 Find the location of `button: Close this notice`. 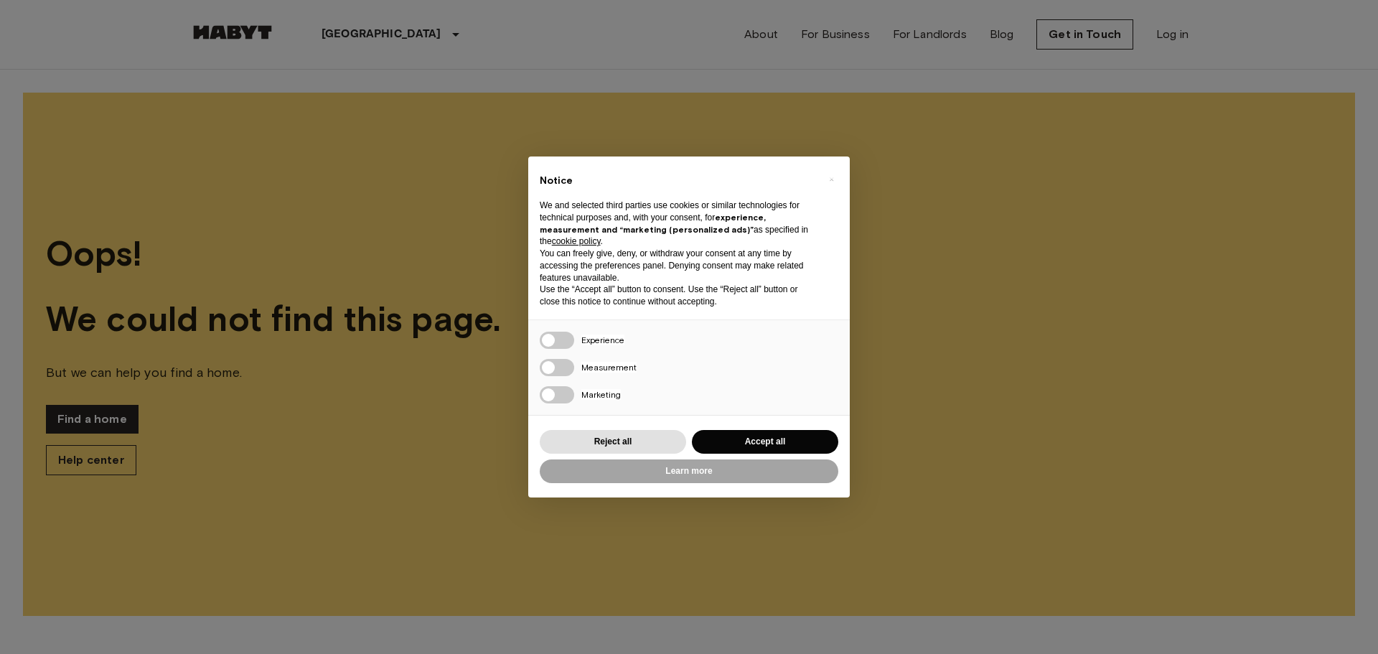

button: Close this notice is located at coordinates (831, 179).